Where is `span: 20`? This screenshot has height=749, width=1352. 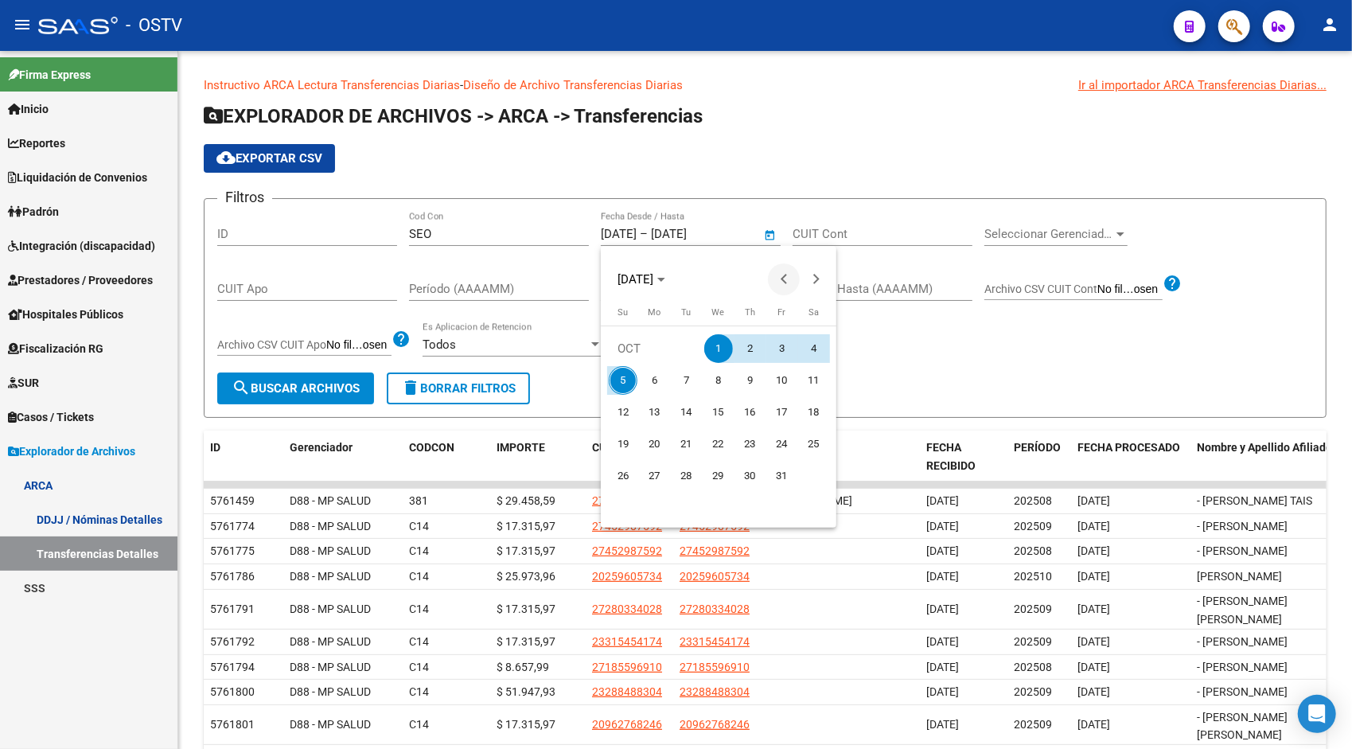 span: 20 is located at coordinates (655, 444).